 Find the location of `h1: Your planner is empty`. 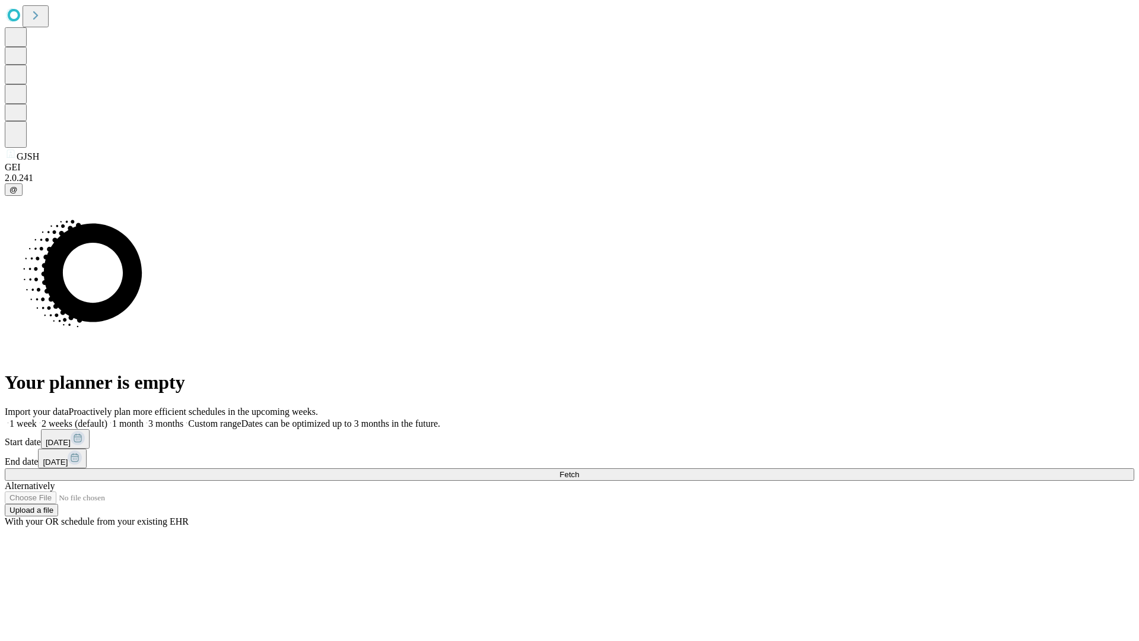

h1: Your planner is empty is located at coordinates (570, 382).